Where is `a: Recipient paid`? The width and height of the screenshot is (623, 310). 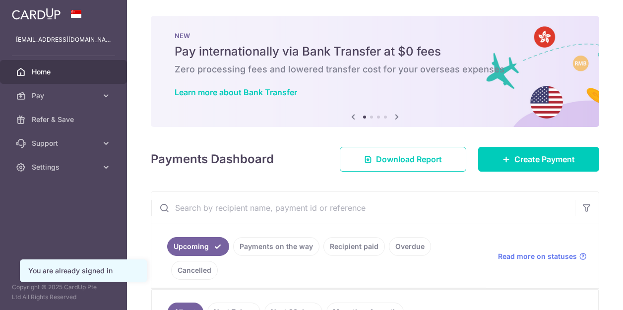 a: Recipient paid is located at coordinates (354, 246).